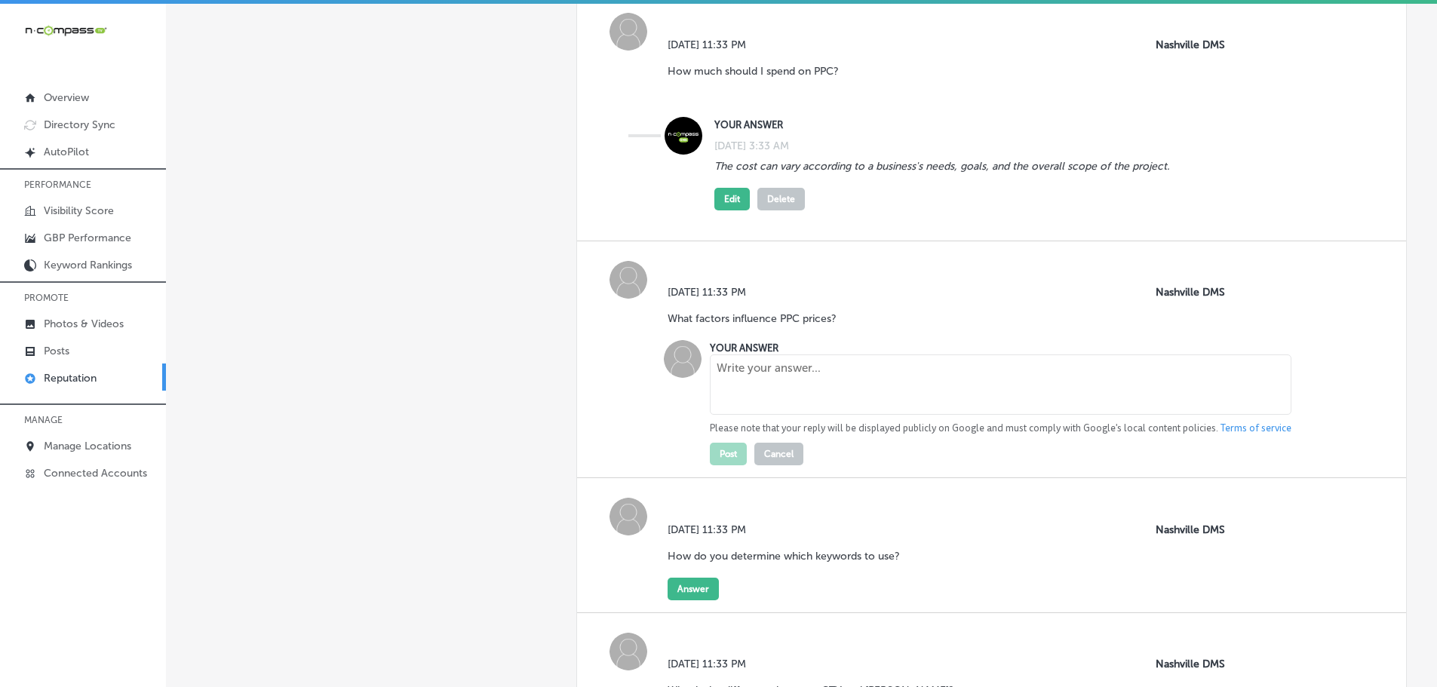 The image size is (1437, 687). What do you see at coordinates (778, 454) in the screenshot?
I see `button: Cancel` at bounding box center [778, 454].